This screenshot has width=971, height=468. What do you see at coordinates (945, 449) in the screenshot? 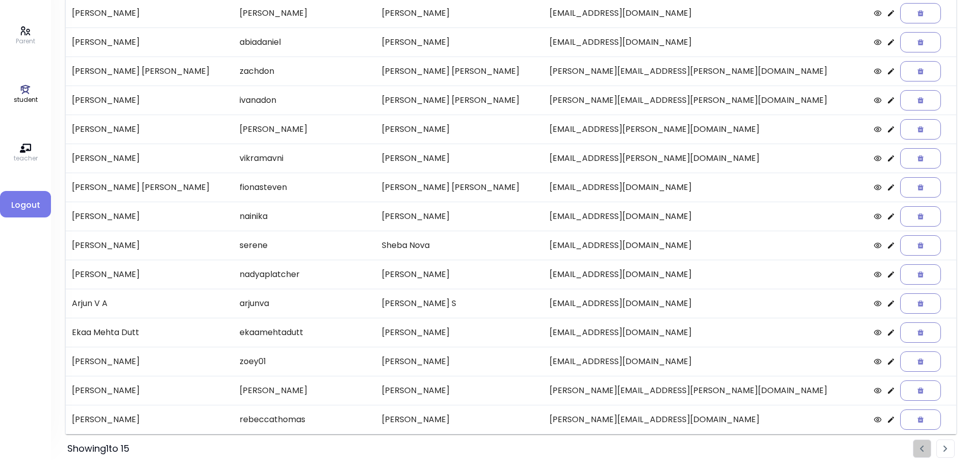
I see `img: rightarrow.svg` at bounding box center [945, 449].